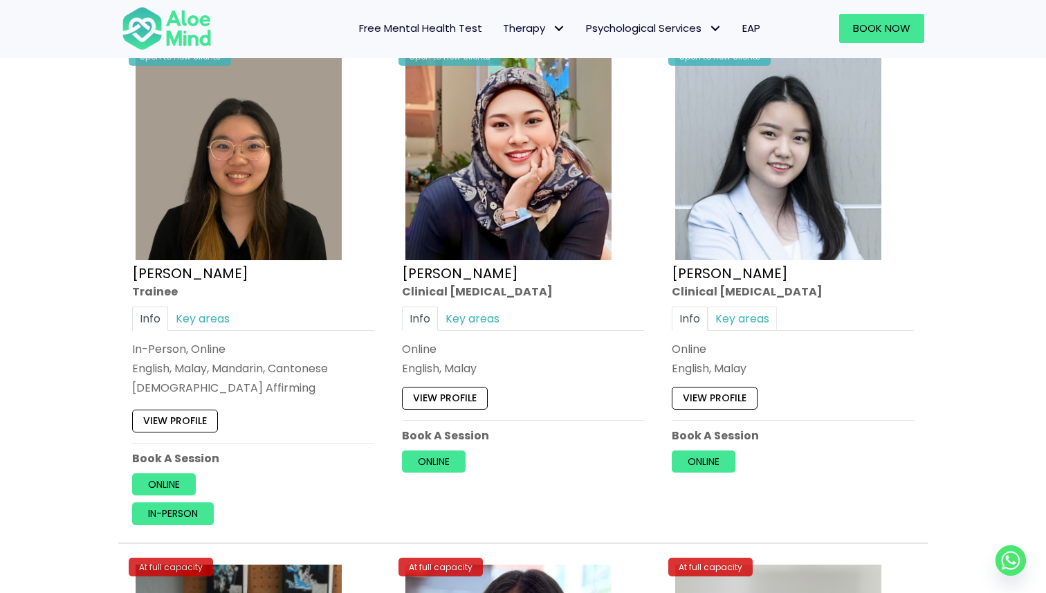 The height and width of the screenshot is (593, 1046). I want to click on a: Free Mental Health Test, so click(421, 28).